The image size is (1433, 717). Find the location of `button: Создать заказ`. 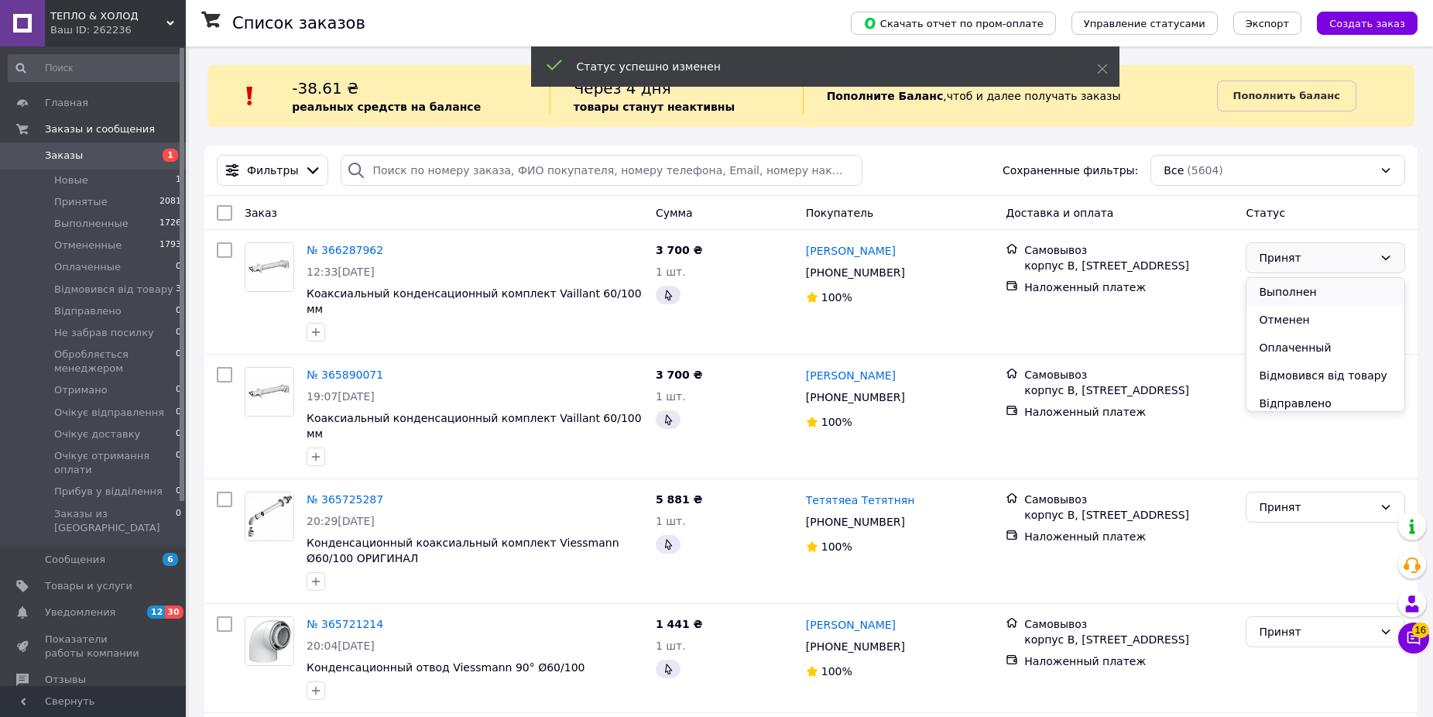

button: Создать заказ is located at coordinates (1367, 23).